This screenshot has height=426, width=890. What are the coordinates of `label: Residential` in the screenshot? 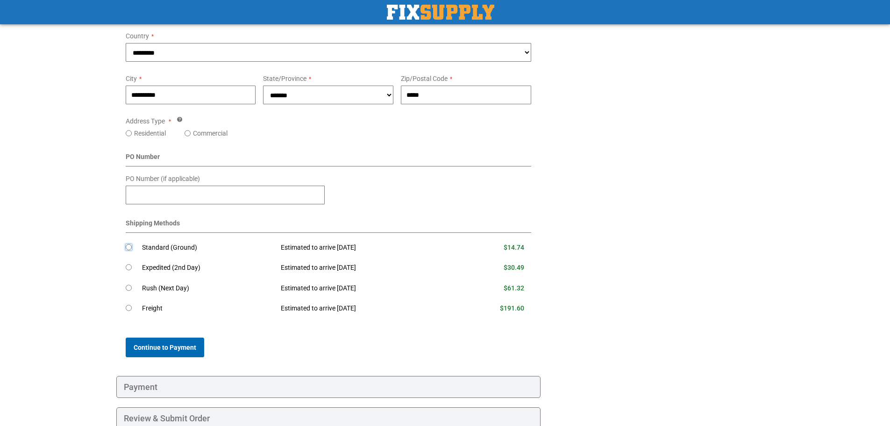 It's located at (150, 133).